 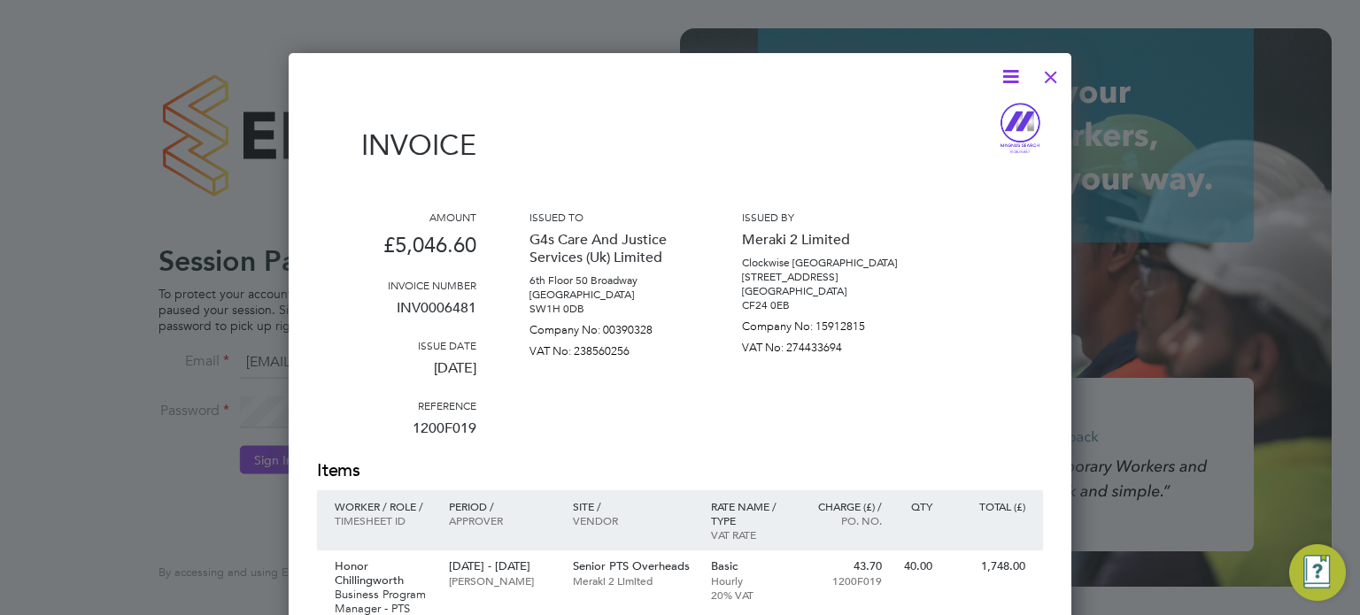 I want to click on p: 6th Floor 50 Broadway, so click(x=609, y=281).